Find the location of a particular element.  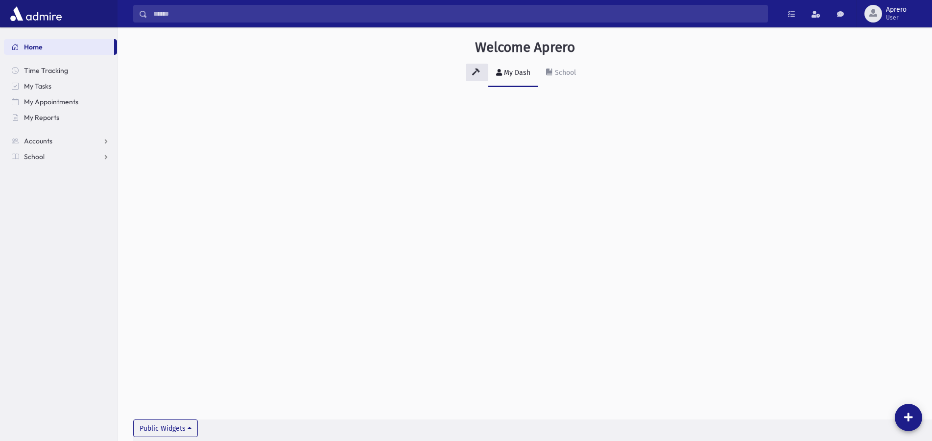

span: Aprero is located at coordinates (897, 10).